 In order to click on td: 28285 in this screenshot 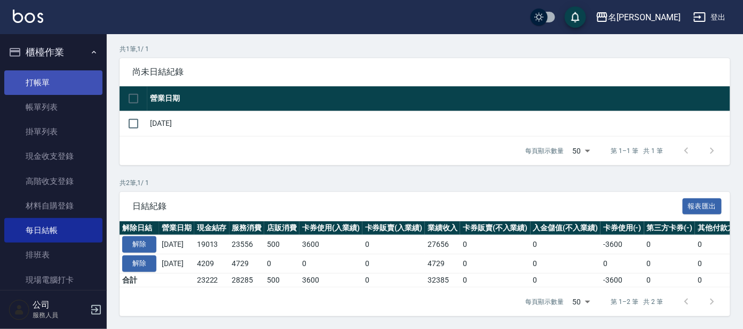, I will do `click(247, 280)`.